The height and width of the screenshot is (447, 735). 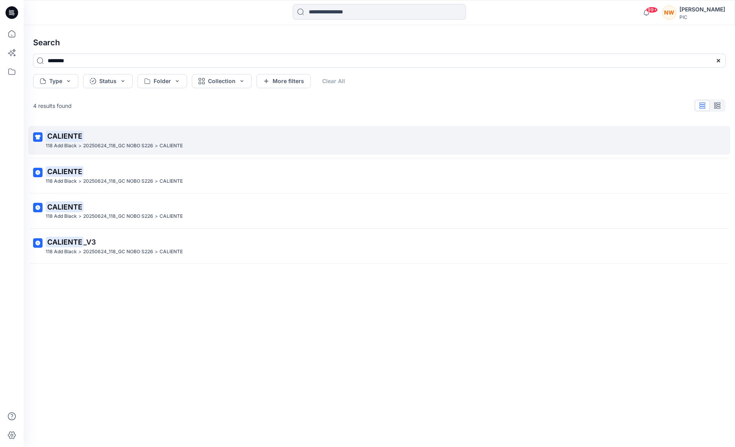 I want to click on span: _V3, so click(x=89, y=242).